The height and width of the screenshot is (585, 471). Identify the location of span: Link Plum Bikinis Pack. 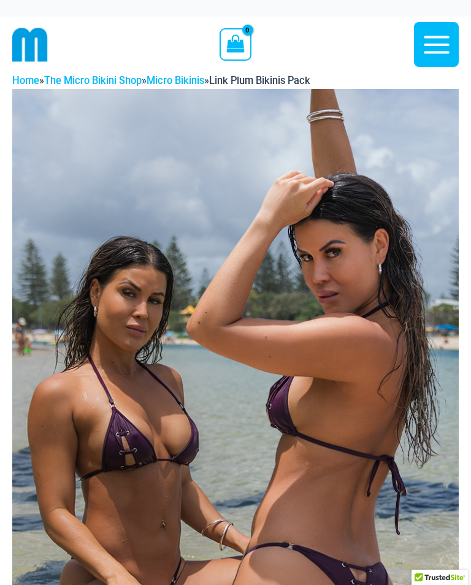
(259, 80).